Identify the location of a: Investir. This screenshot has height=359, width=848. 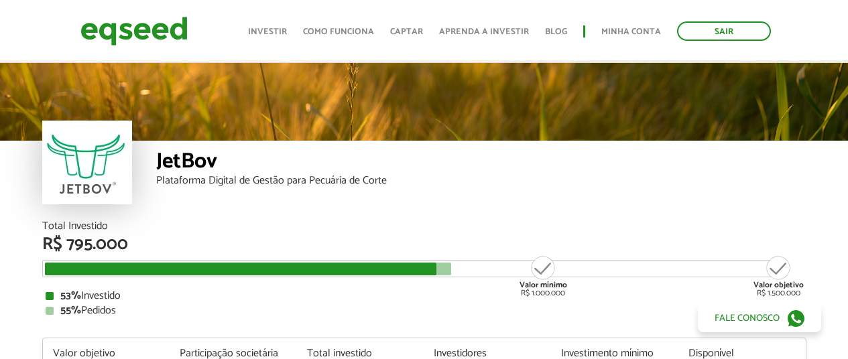
(268, 32).